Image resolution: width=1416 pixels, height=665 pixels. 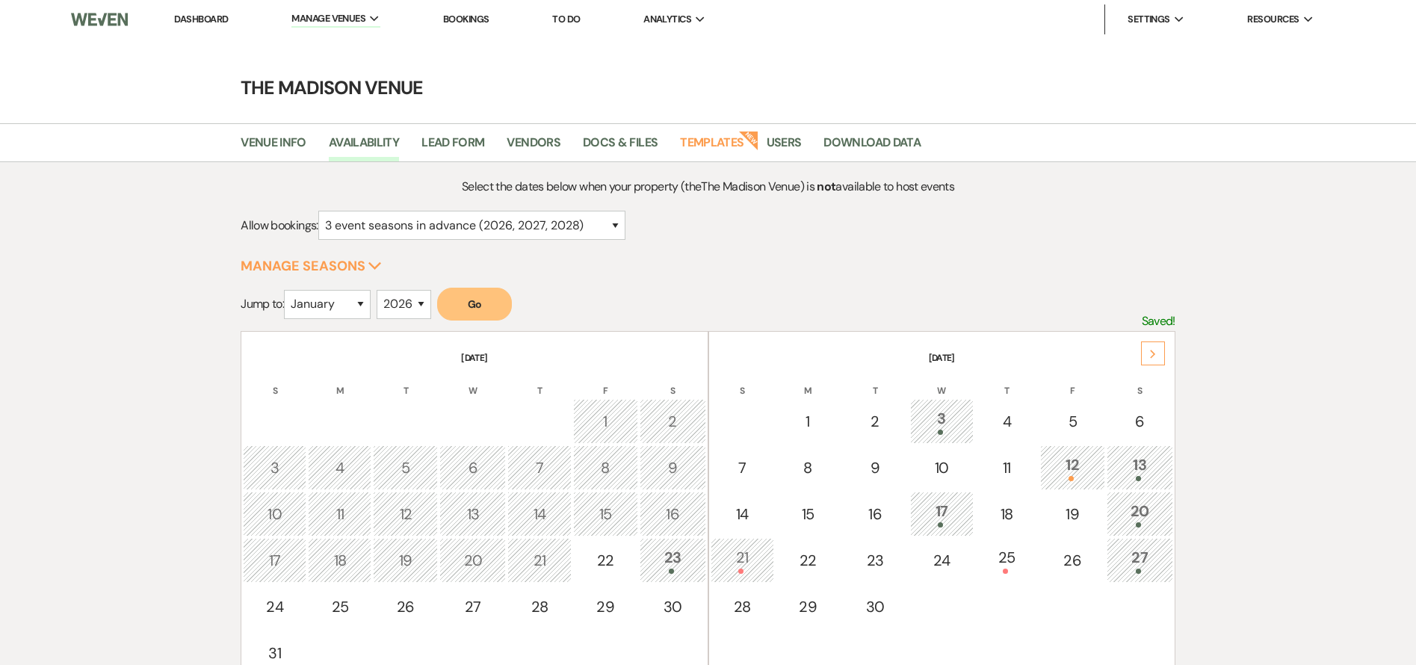 What do you see at coordinates (274, 653) in the screenshot?
I see `div: 31` at bounding box center [274, 653].